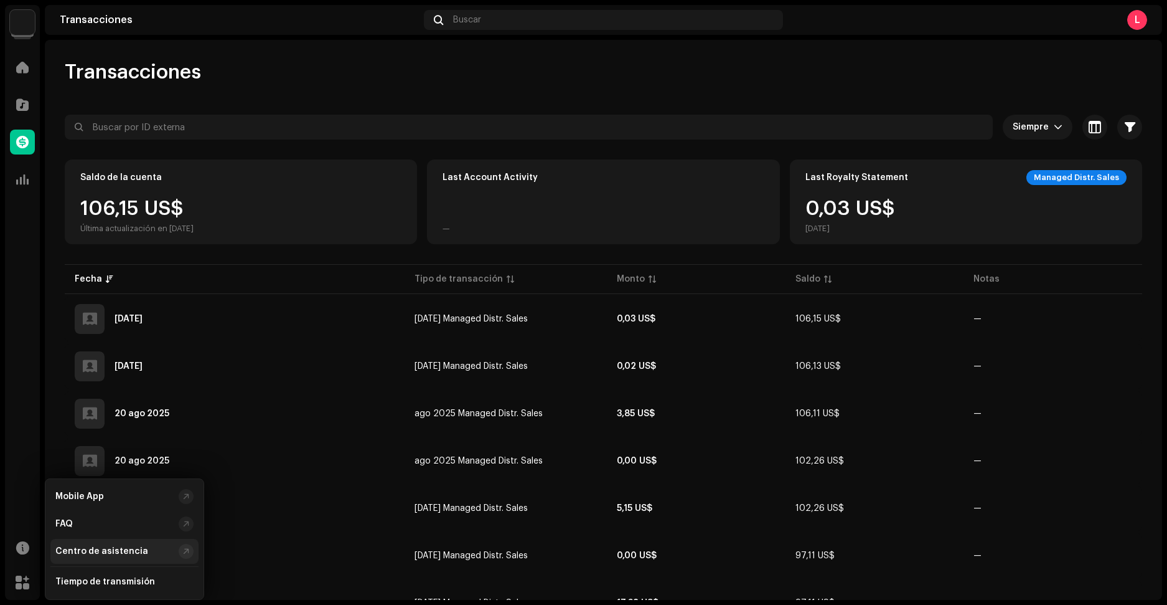 This screenshot has height=605, width=1167. I want to click on span: 106,11 US$, so click(818, 413).